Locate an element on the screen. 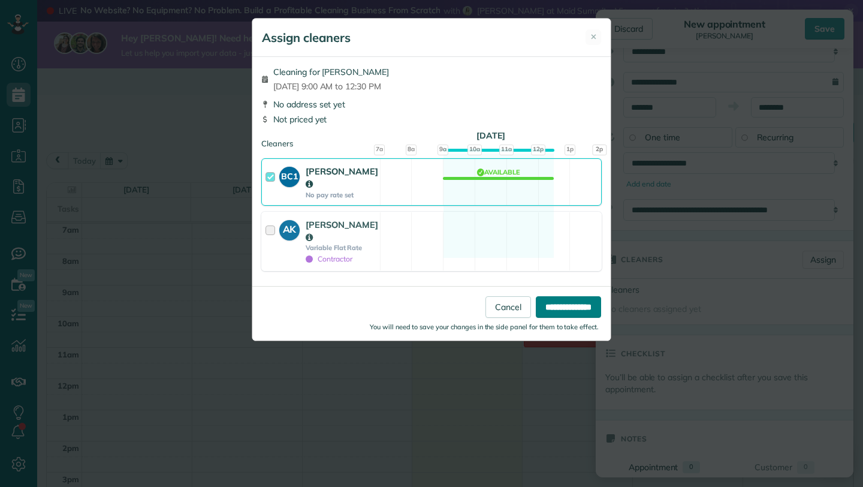 The image size is (863, 487). strong: Variable Flat Rate is located at coordinates (342, 248).